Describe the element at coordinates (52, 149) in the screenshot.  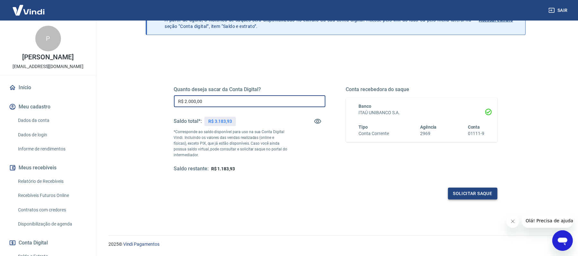
I see `a: Informe de rendimentos` at that location.